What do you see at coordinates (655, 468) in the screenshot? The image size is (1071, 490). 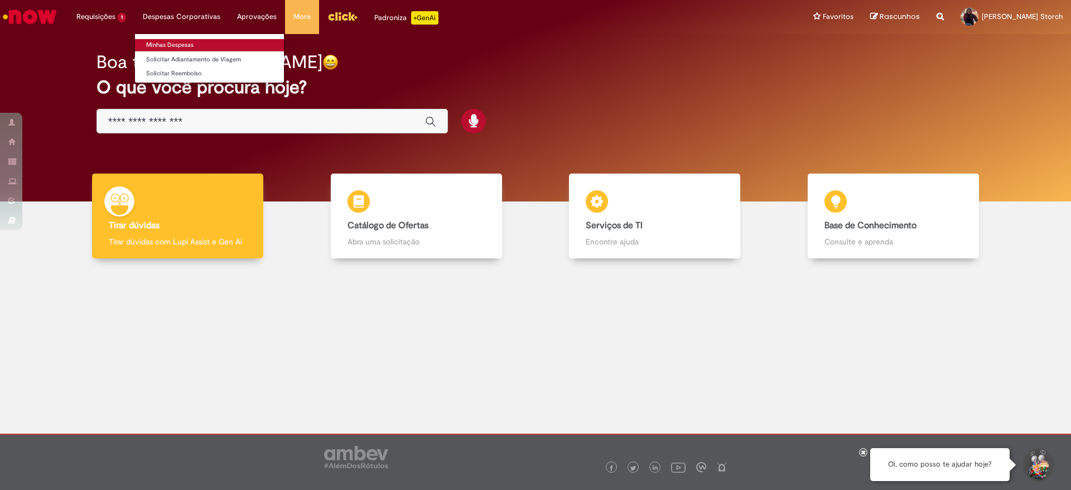 I see `img: logo_footer_linkedin.png` at bounding box center [655, 468].